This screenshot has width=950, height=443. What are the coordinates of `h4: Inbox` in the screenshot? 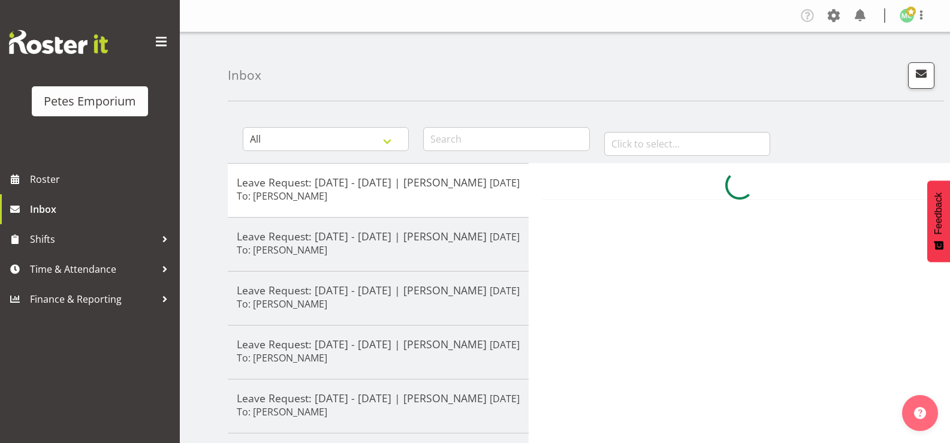 It's located at (244, 75).